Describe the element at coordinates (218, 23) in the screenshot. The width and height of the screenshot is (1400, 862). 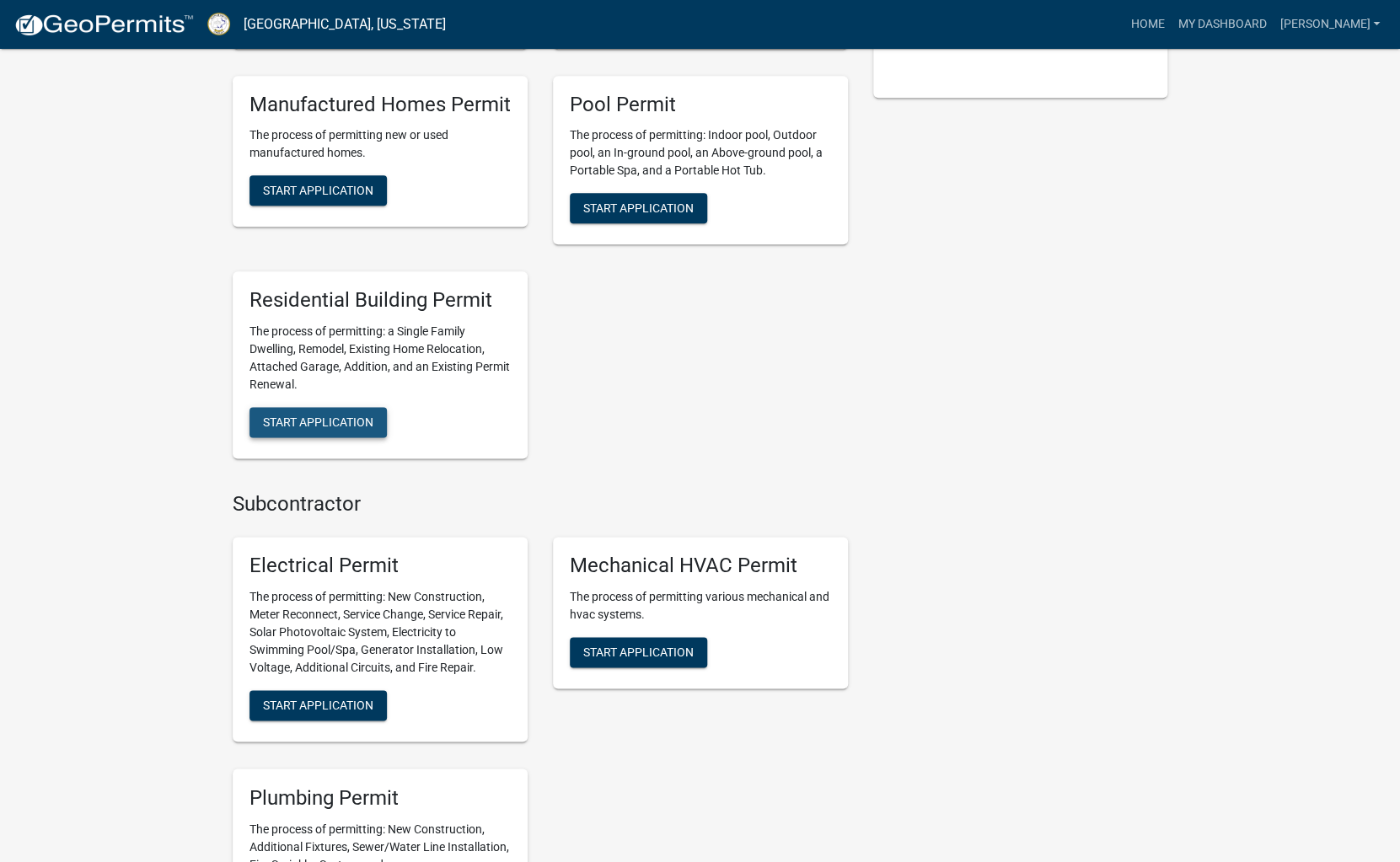
I see `img: Putnam County, Georgia` at that location.